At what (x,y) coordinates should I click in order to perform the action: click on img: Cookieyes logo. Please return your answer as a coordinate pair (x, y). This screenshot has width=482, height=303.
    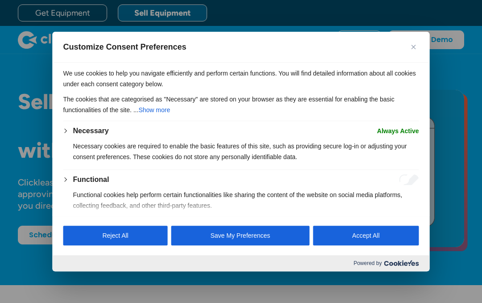
    Looking at the image, I should click on (402, 263).